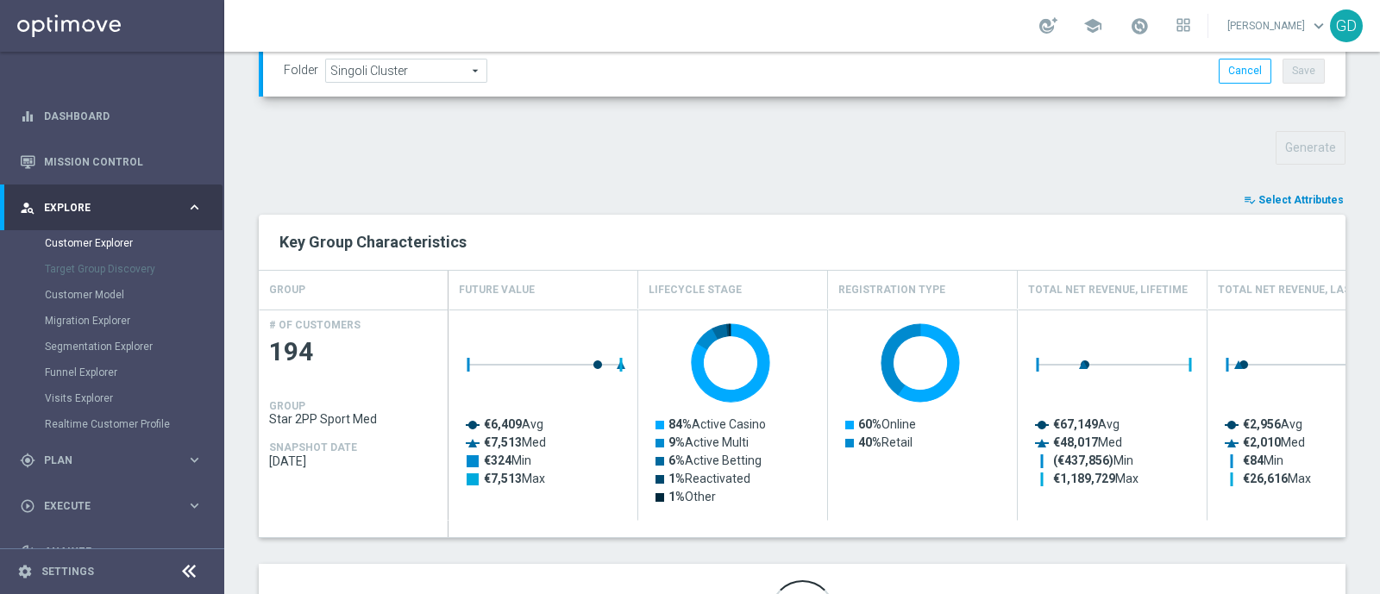  What do you see at coordinates (315, 325) in the screenshot?
I see `h4: # OF CUSTOMERS` at bounding box center [315, 325].